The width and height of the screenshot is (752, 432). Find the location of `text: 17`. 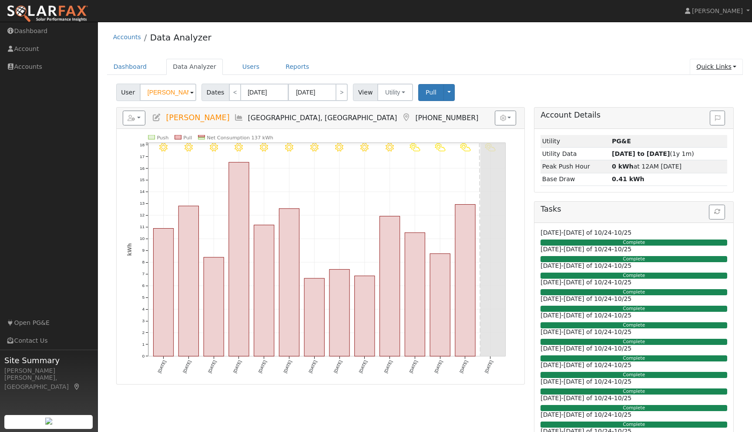

text: 17 is located at coordinates (142, 156).